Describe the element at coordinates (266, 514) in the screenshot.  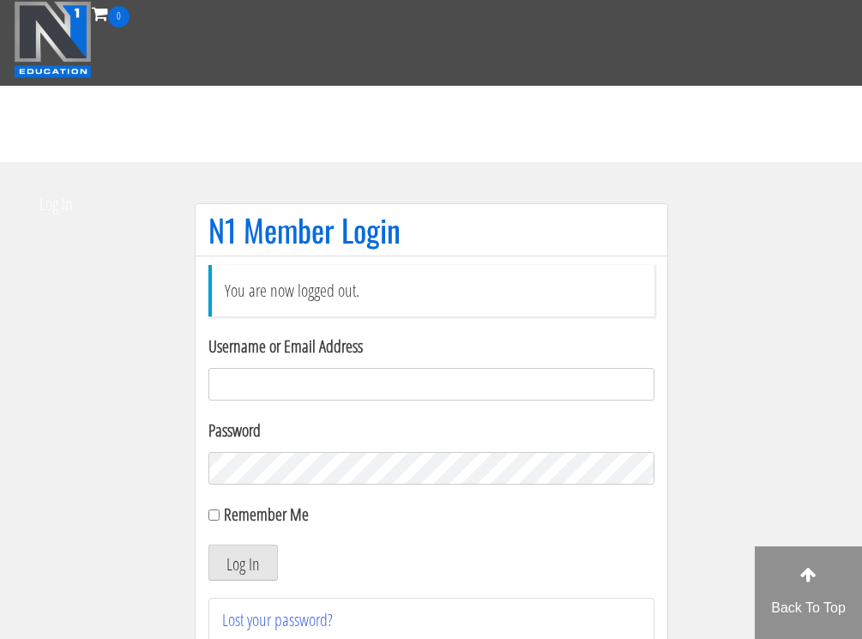
I see `label: Remember Me` at that location.